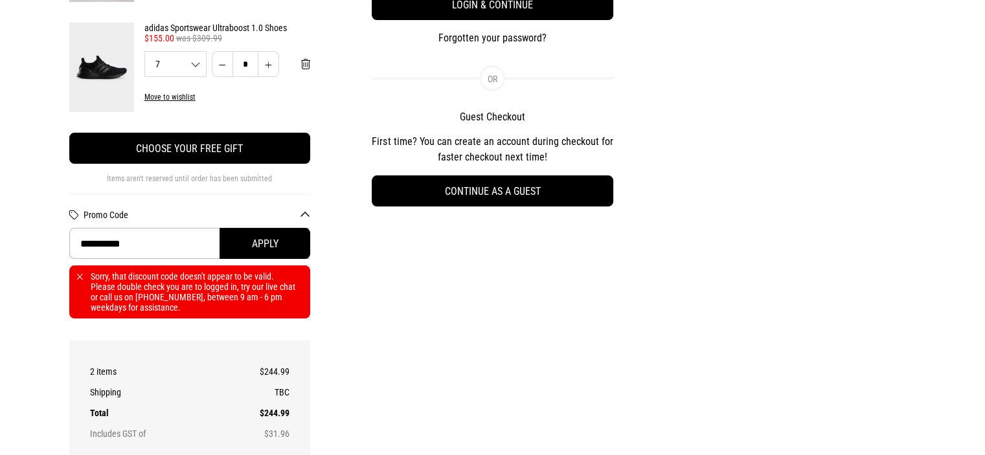 Image resolution: width=985 pixels, height=455 pixels. I want to click on button: Move to wishlist, so click(164, 97).